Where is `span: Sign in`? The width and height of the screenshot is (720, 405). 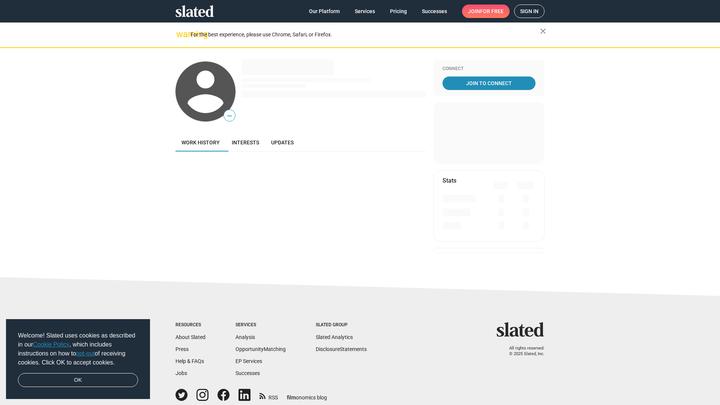 span: Sign in is located at coordinates (529, 11).